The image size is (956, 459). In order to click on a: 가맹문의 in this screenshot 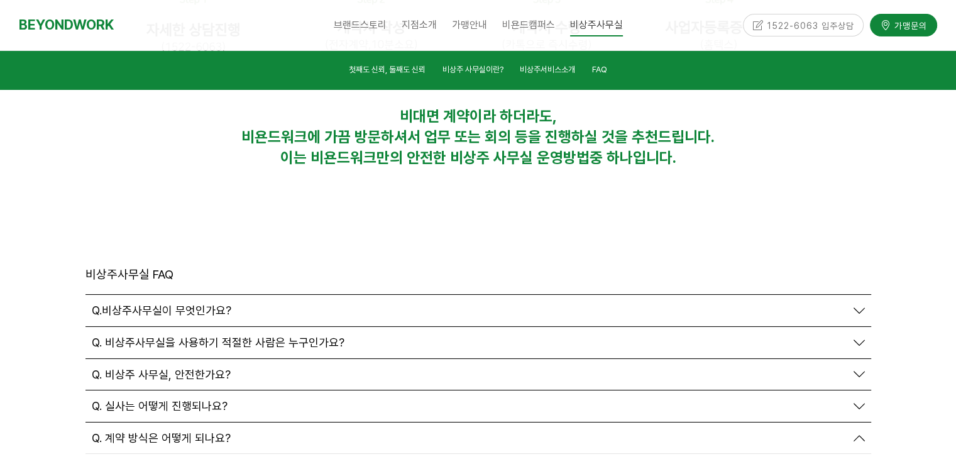, I will do `click(903, 25)`.